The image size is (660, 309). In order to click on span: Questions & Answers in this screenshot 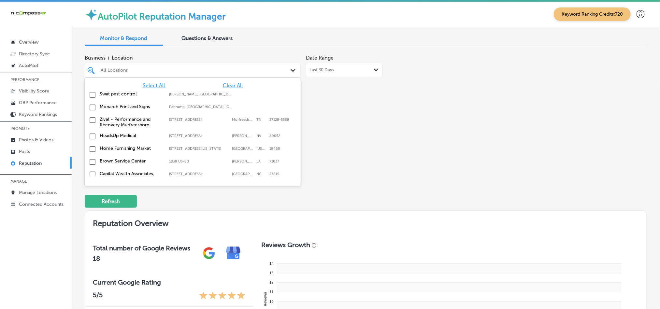, I will do `click(207, 38)`.